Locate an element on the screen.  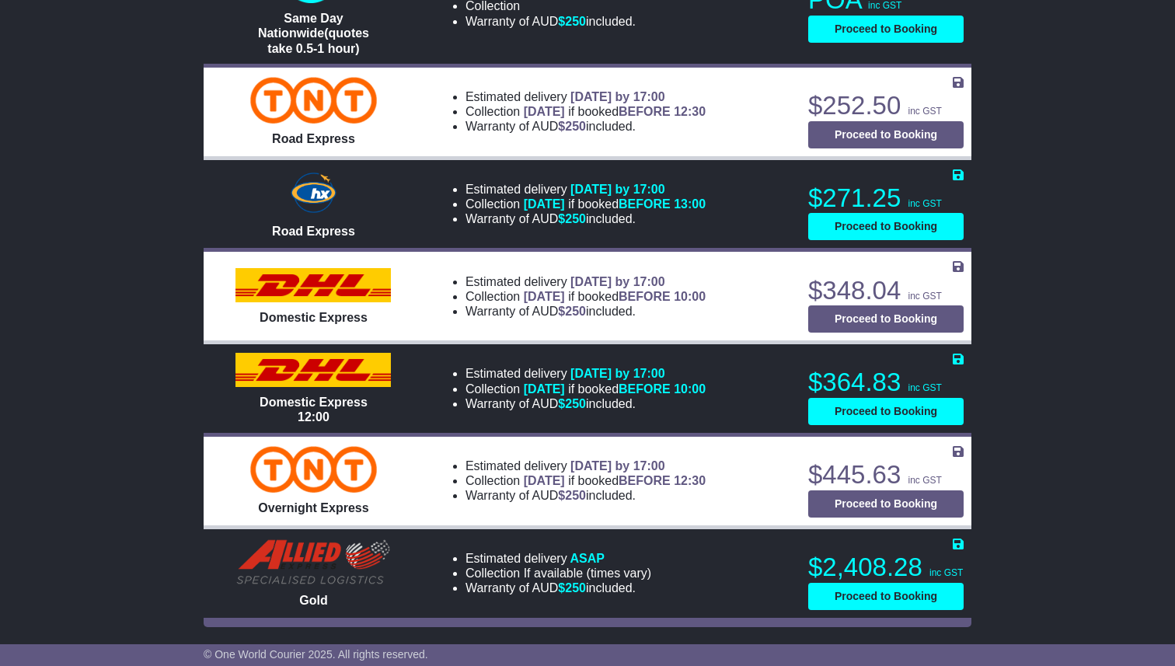
span: ASAP is located at coordinates (588, 558).